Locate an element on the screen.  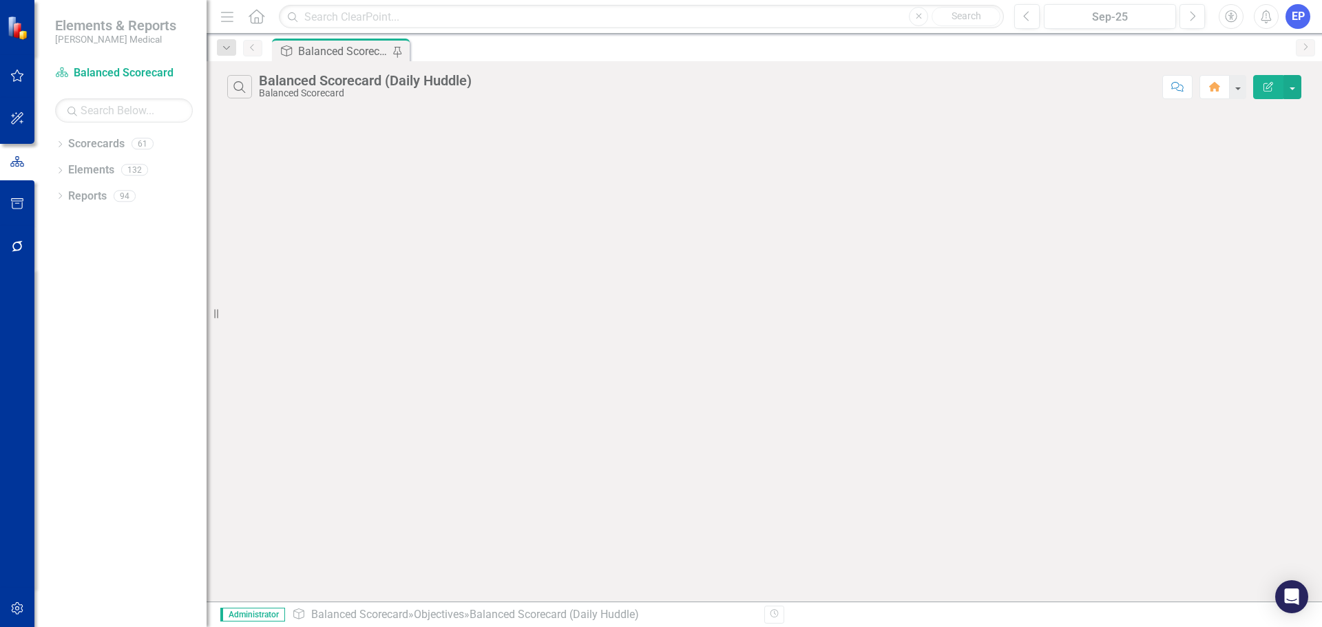
div: EP is located at coordinates (1298, 17).